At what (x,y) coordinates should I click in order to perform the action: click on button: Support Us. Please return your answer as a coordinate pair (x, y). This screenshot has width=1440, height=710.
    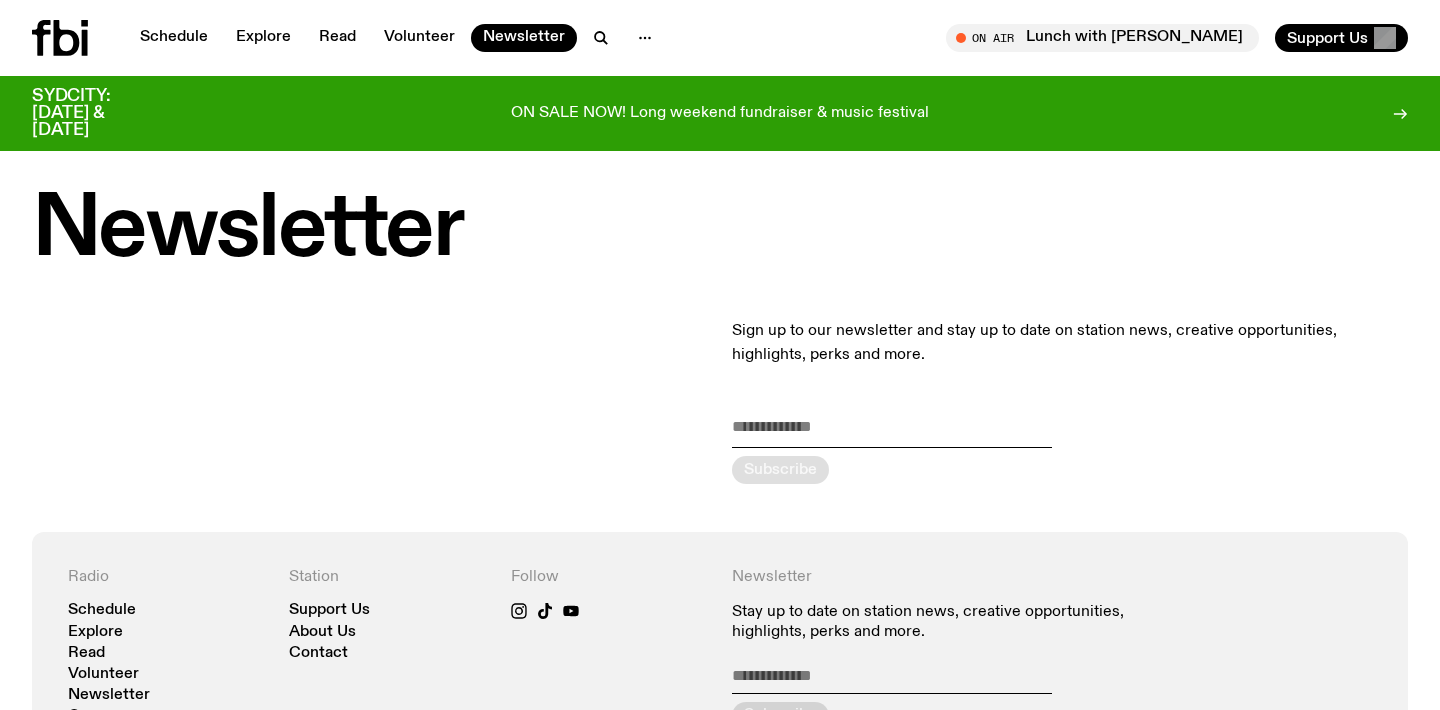
    Looking at the image, I should click on (1341, 38).